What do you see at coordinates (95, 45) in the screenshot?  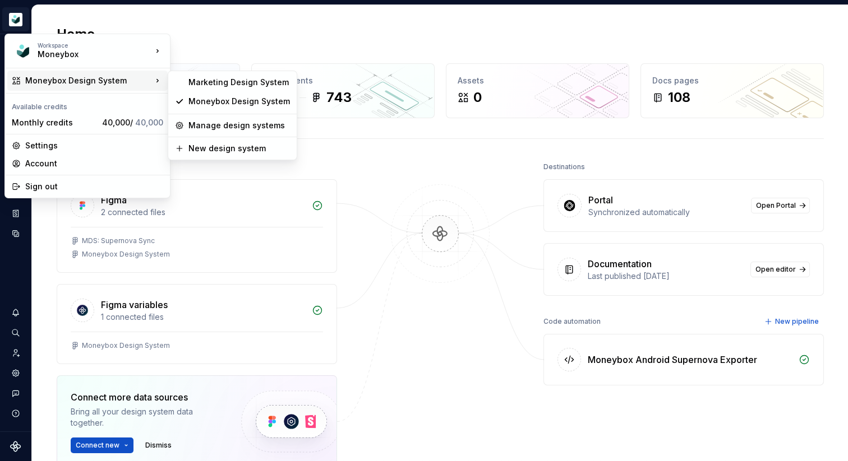 I see `div: Workspace` at bounding box center [95, 45].